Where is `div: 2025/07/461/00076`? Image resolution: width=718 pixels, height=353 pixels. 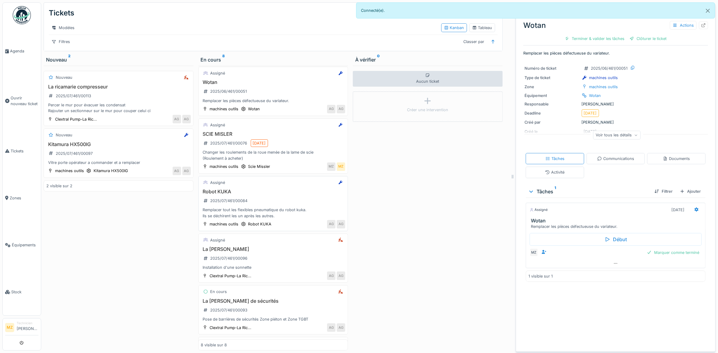
div: 2025/07/461/00076 is located at coordinates (229, 143).